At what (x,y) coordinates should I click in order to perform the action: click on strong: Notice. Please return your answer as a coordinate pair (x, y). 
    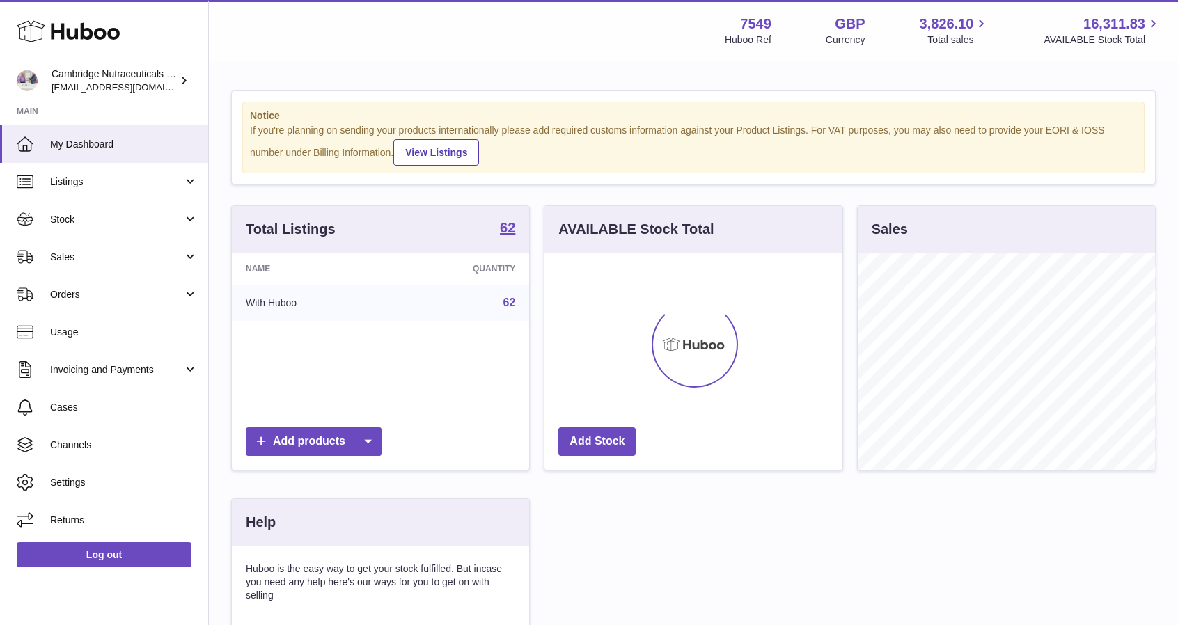
    Looking at the image, I should click on (693, 116).